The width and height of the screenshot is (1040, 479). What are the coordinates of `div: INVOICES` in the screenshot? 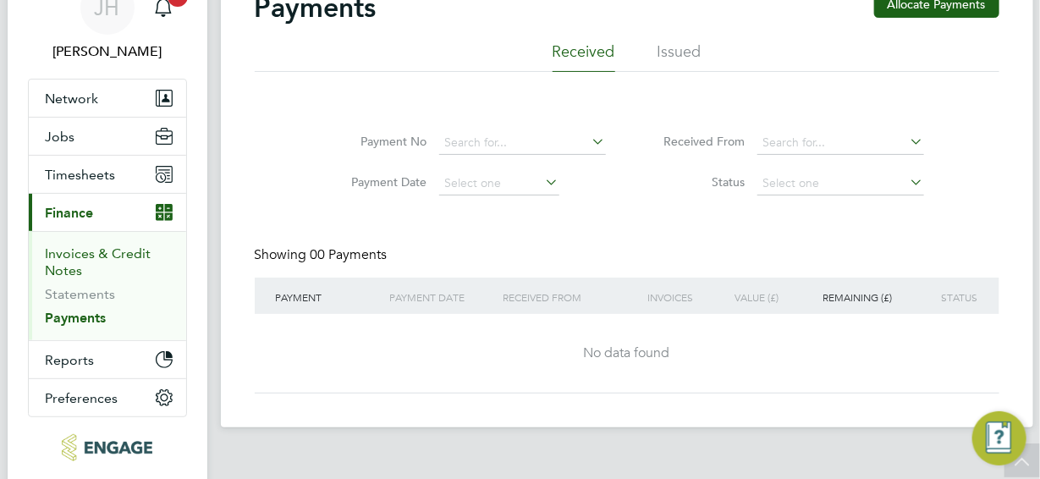 It's located at (669, 297).